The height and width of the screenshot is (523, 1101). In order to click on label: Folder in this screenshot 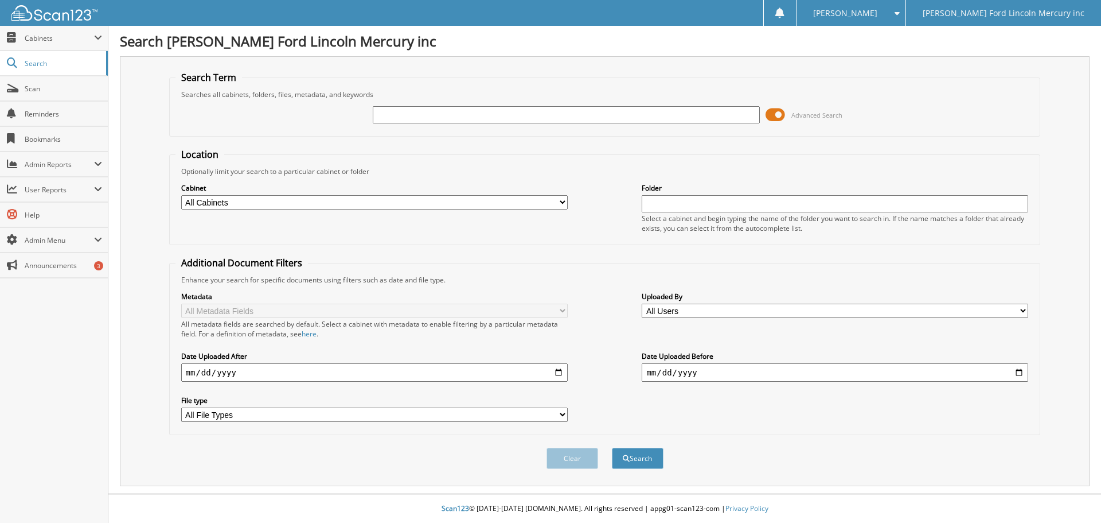, I will do `click(835, 188)`.